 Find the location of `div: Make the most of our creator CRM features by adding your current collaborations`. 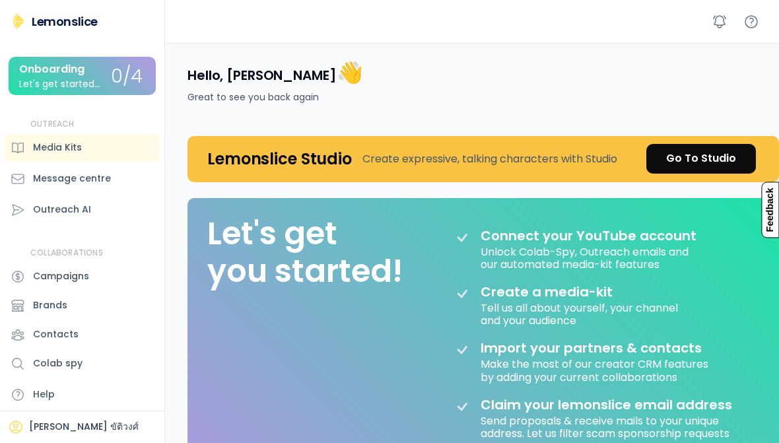

div: Make the most of our creator CRM features by adding your current collaborations is located at coordinates (596, 369).